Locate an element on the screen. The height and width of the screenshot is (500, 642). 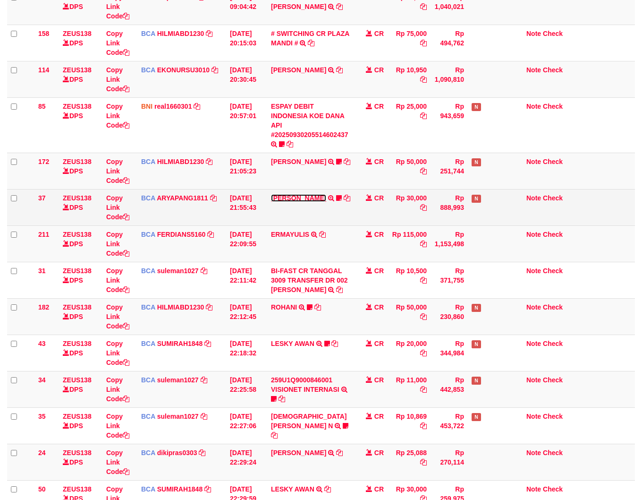
td: Rp 230,860 is located at coordinates (449, 316).